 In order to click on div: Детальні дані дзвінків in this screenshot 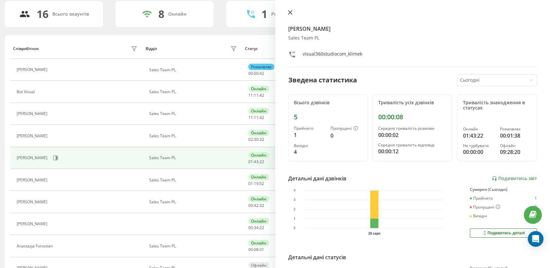, I will do `click(318, 179)`.